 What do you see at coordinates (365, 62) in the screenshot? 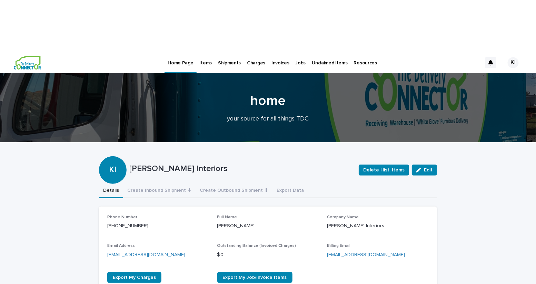
I see `a: Resources` at bounding box center [365, 62].